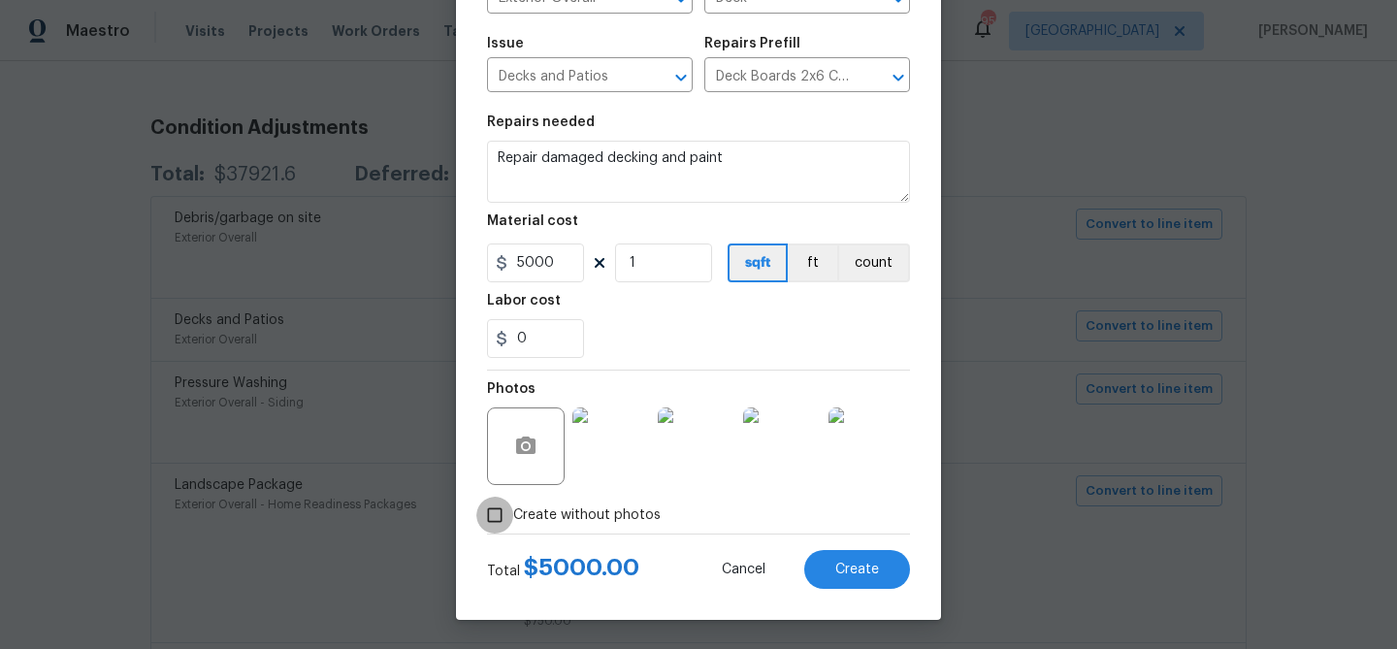 This screenshot has width=1397, height=649. What do you see at coordinates (699, 172) in the screenshot?
I see `textarea: Repair damaged decking and paint` at bounding box center [699, 172].